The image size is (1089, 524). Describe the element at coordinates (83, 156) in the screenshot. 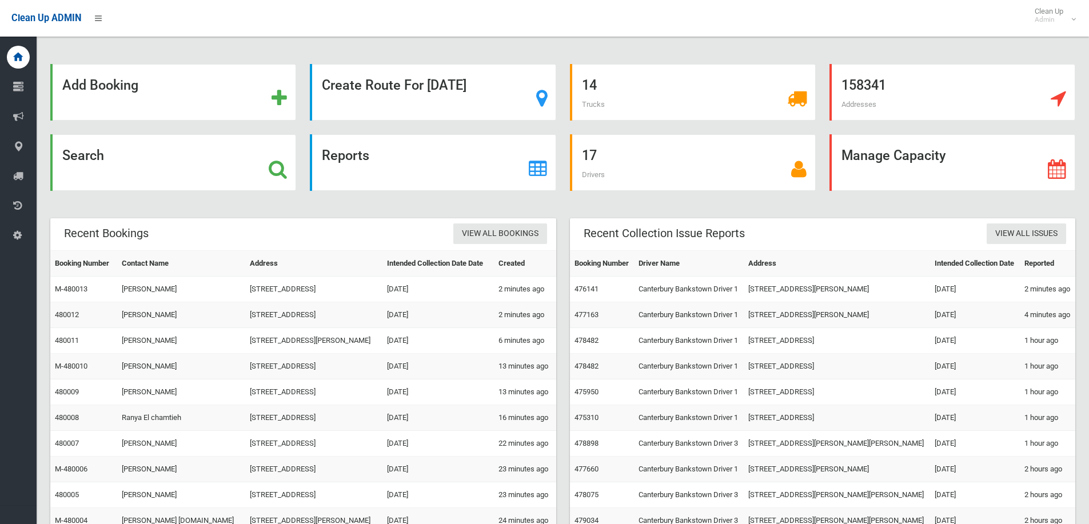

I see `strong: Search` at that location.